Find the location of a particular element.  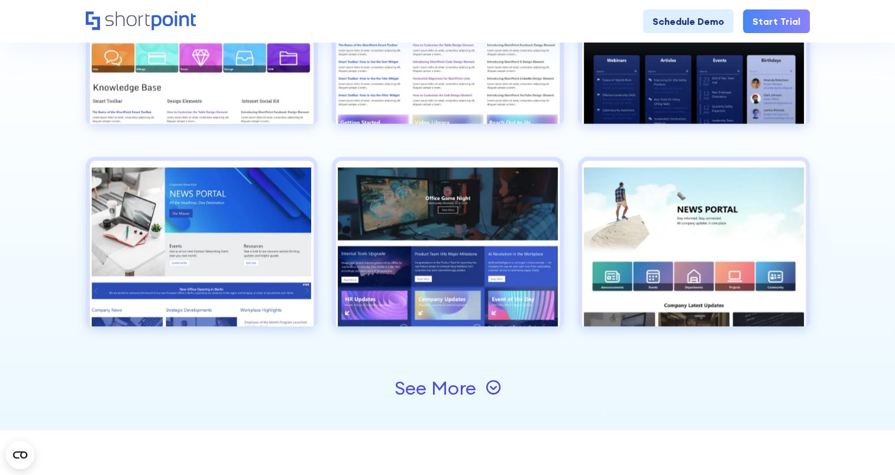

a: News Portal 2 is located at coordinates (448, 251).